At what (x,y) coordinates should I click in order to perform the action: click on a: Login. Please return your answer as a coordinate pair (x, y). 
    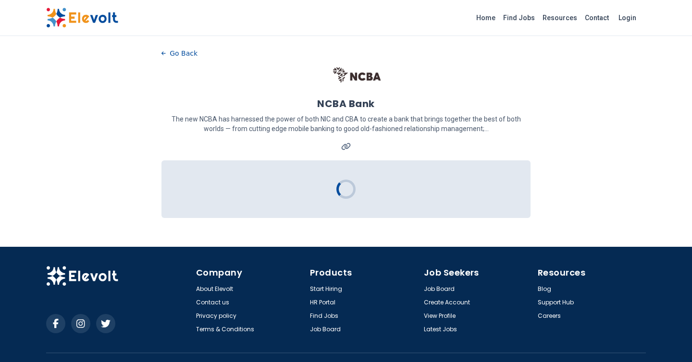
    Looking at the image, I should click on (627, 18).